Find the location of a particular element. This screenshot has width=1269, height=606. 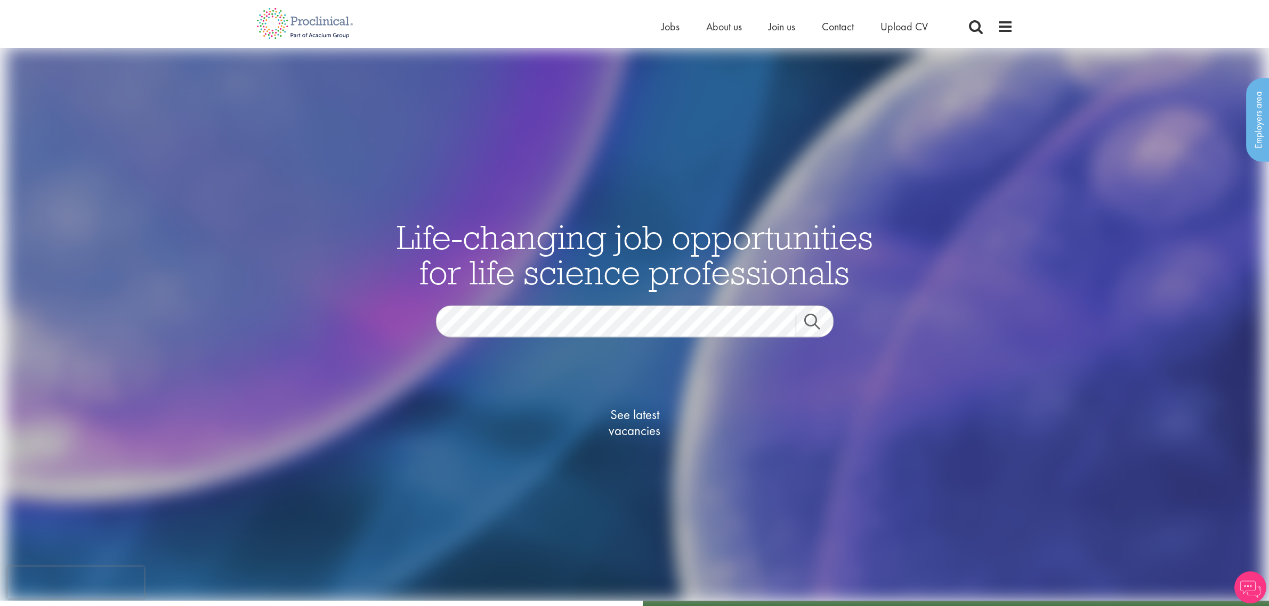

span: Life-changing job opportunities for life science professionals is located at coordinates (635, 254).